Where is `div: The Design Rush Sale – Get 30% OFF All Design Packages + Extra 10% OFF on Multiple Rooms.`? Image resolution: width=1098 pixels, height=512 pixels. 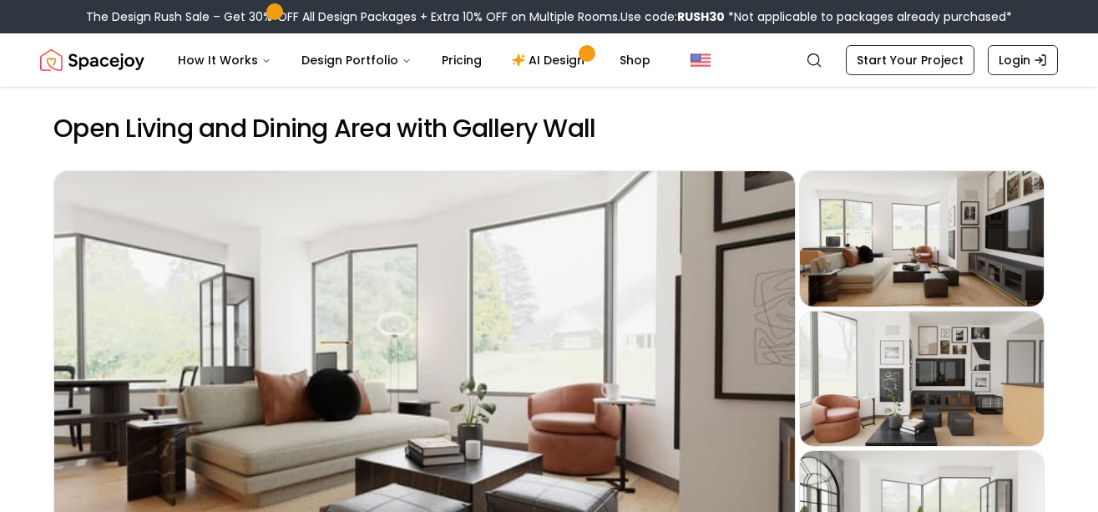
div: The Design Rush Sale – Get 30% OFF All Design Packages + Extra 10% OFF on Multiple Rooms. is located at coordinates (548, 17).